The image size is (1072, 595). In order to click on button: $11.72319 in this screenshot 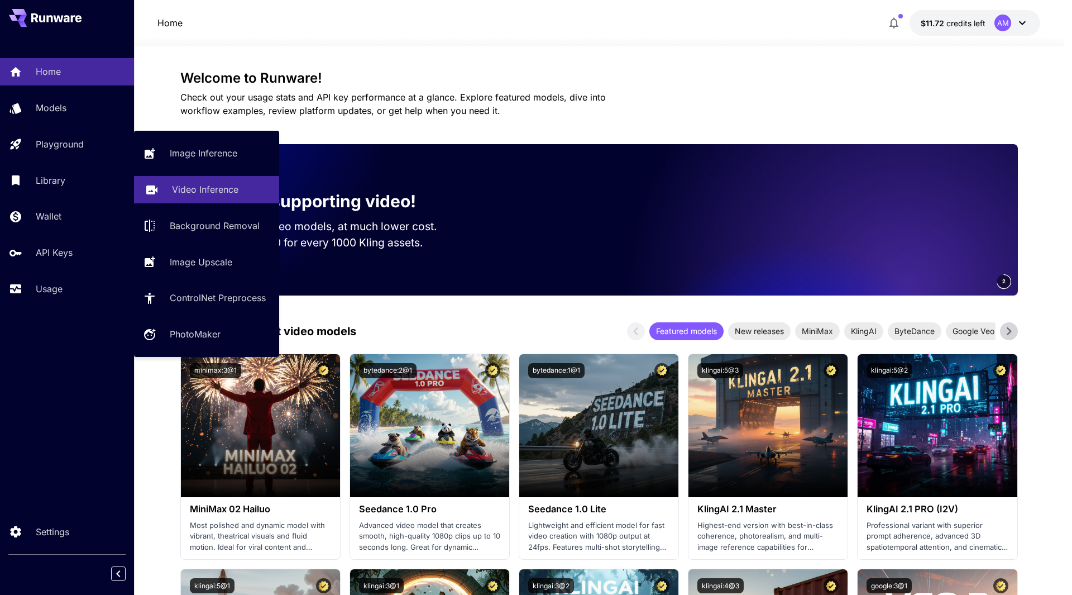, I will do `click(975, 23)`.